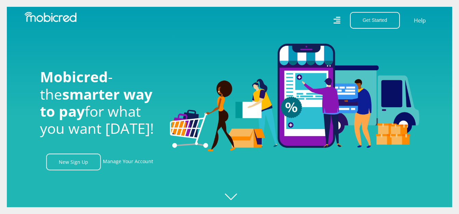 The image size is (459, 214). I want to click on button: Get Started, so click(375, 20).